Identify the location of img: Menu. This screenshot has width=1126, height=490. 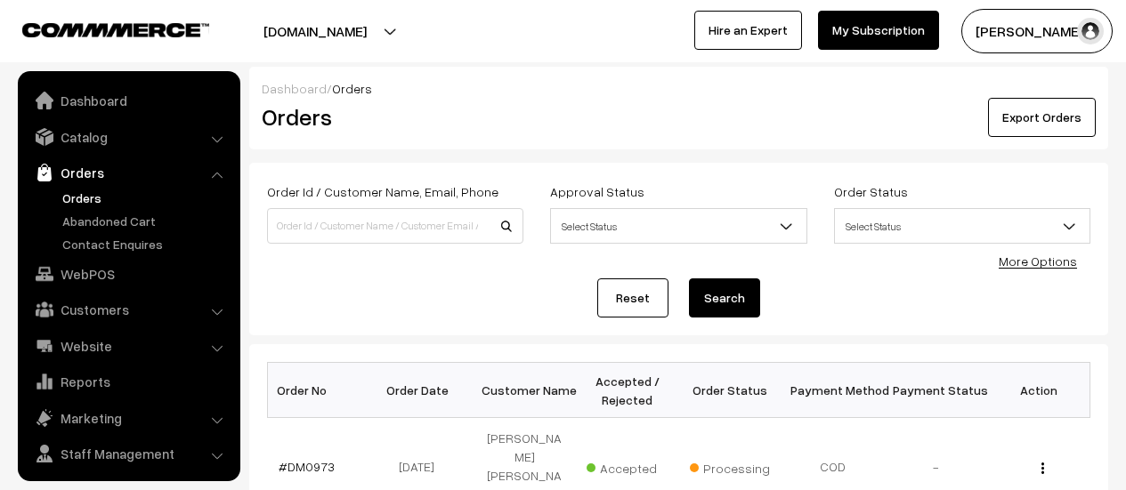
(1042, 468).